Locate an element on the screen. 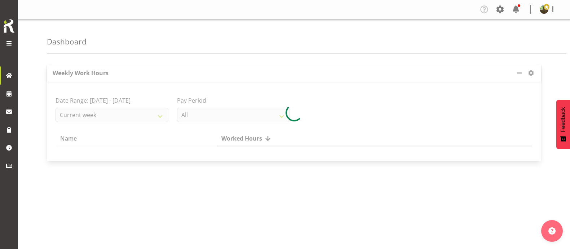 This screenshot has height=249, width=570. button: Feedback - Show survey is located at coordinates (564, 124).